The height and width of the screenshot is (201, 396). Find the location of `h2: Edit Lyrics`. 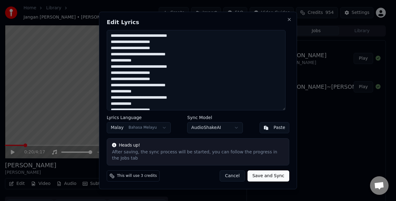

h2: Edit Lyrics is located at coordinates (198, 22).